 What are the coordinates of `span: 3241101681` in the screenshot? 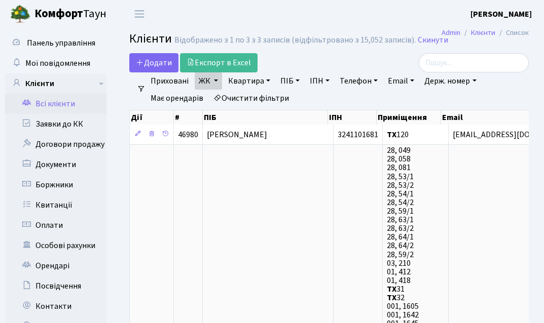 It's located at (358, 135).